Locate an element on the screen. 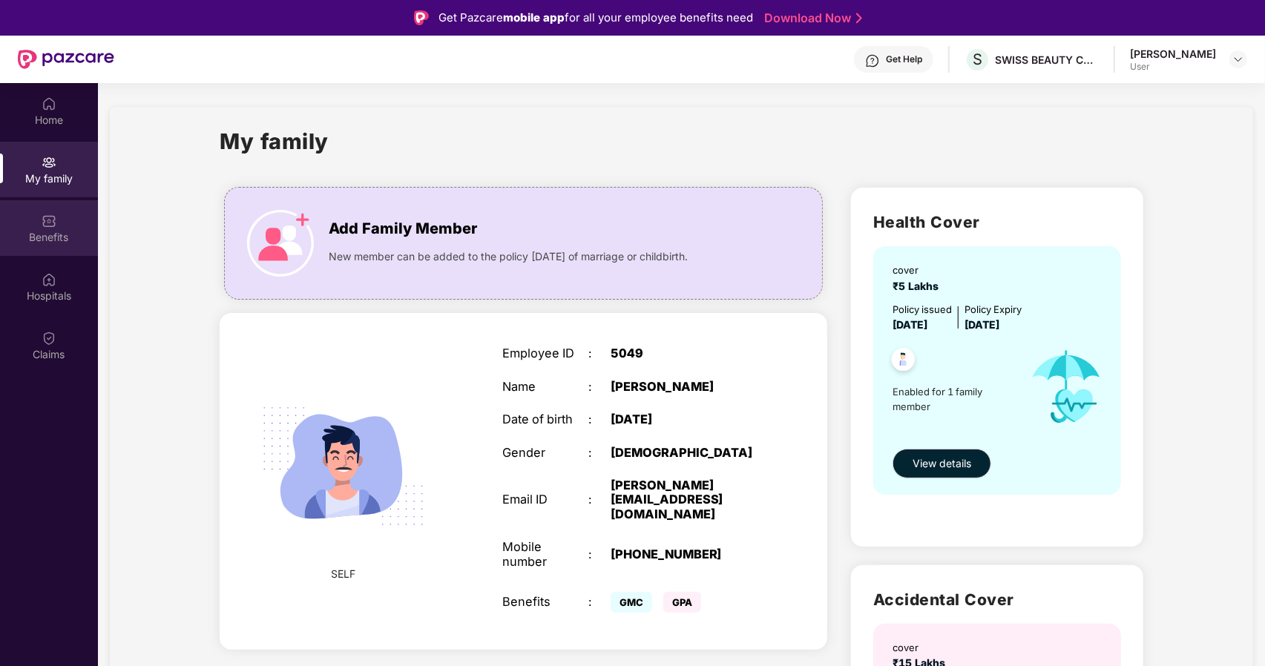  div: User is located at coordinates (1173, 67).